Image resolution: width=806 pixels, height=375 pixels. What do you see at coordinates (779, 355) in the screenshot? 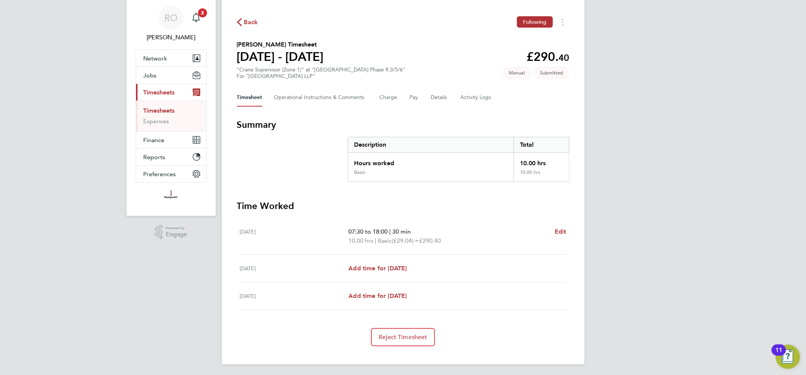
I see `div: 11` at bounding box center [779, 355].